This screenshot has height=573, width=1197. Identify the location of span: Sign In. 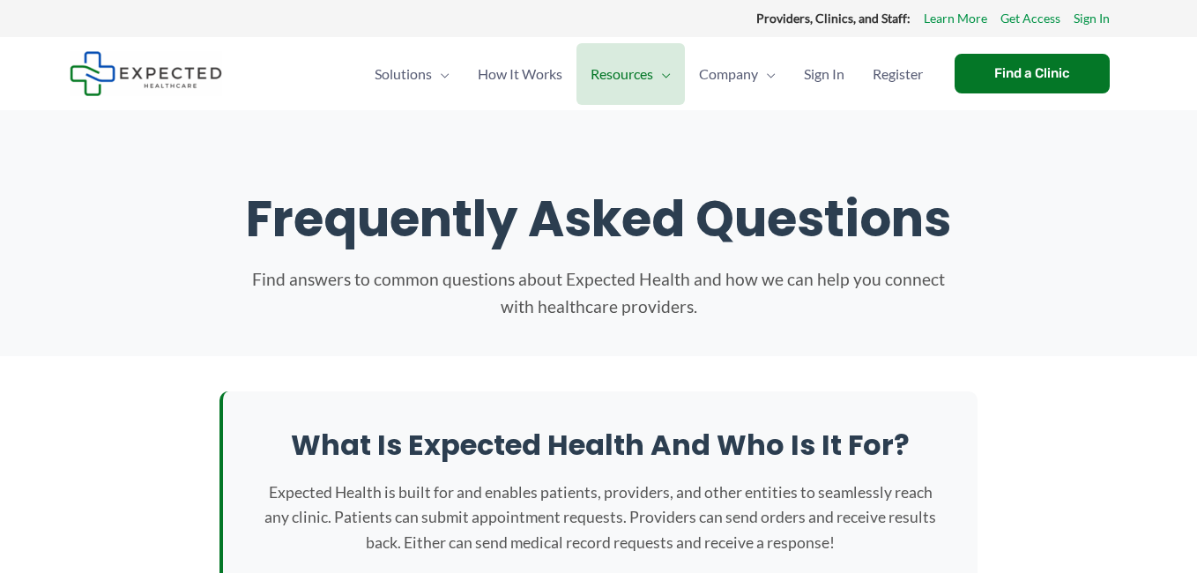
(824, 74).